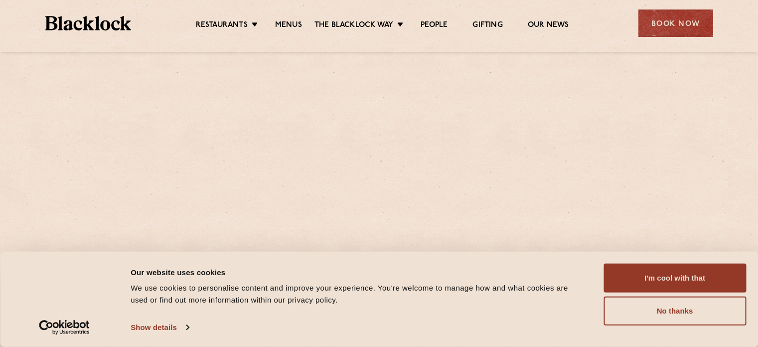 The height and width of the screenshot is (347, 758). Describe the element at coordinates (488, 26) in the screenshot. I see `a: Gifting` at that location.